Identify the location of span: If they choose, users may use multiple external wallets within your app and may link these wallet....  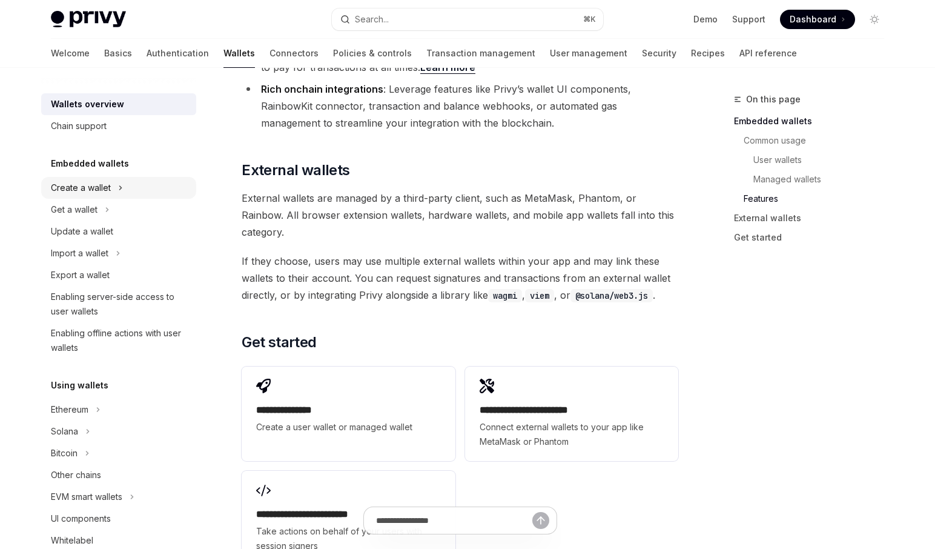
(460, 278).